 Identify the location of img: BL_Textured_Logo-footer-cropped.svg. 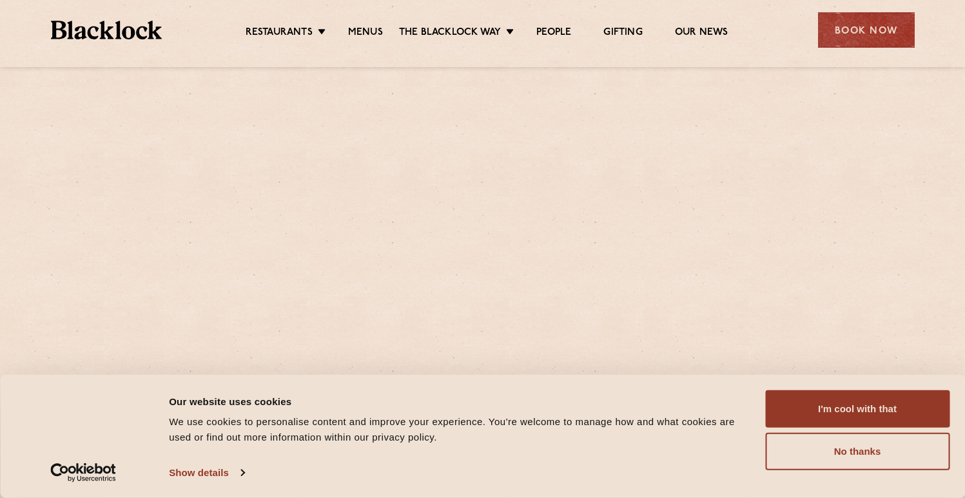
(106, 30).